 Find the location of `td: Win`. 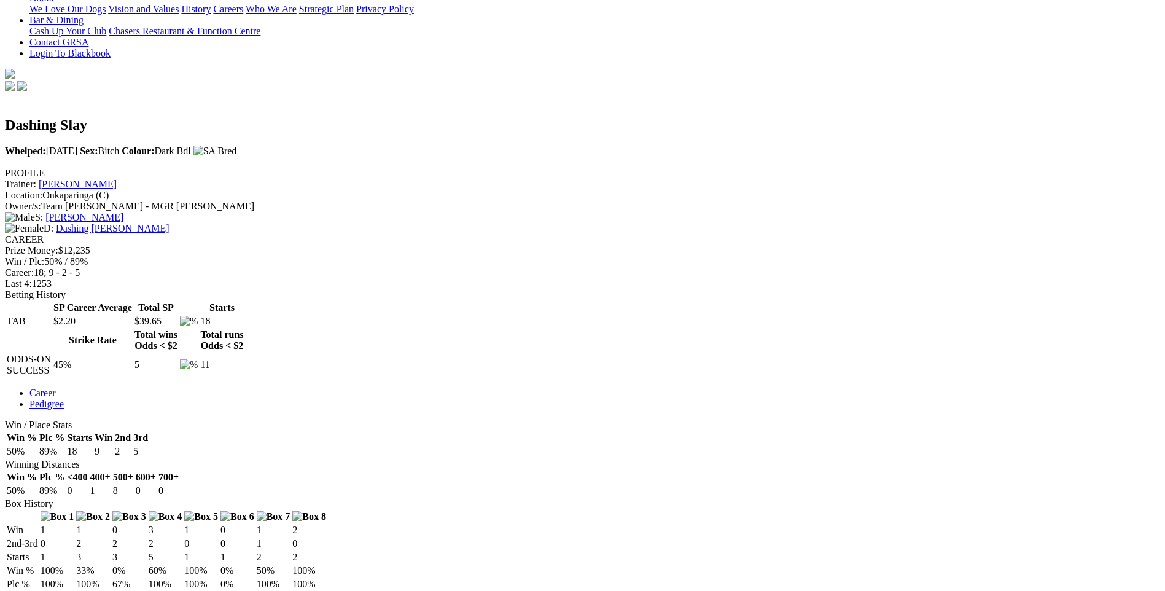

td: Win is located at coordinates (22, 530).